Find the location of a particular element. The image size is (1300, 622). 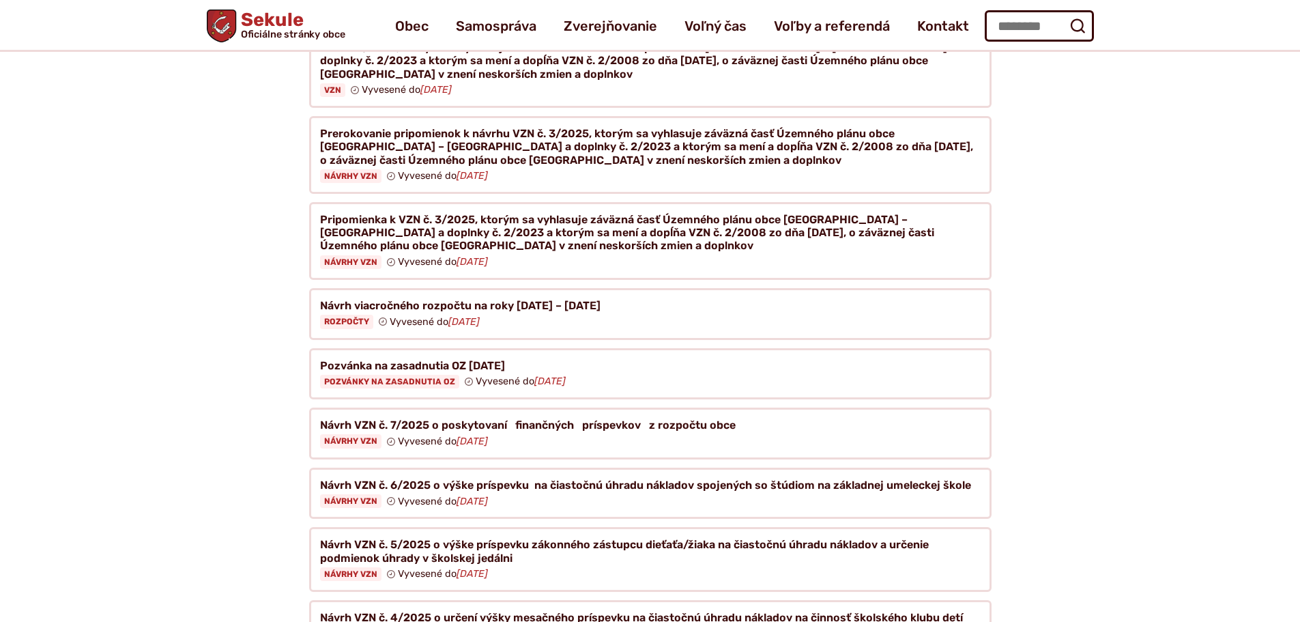

a: Obec is located at coordinates (412, 26).